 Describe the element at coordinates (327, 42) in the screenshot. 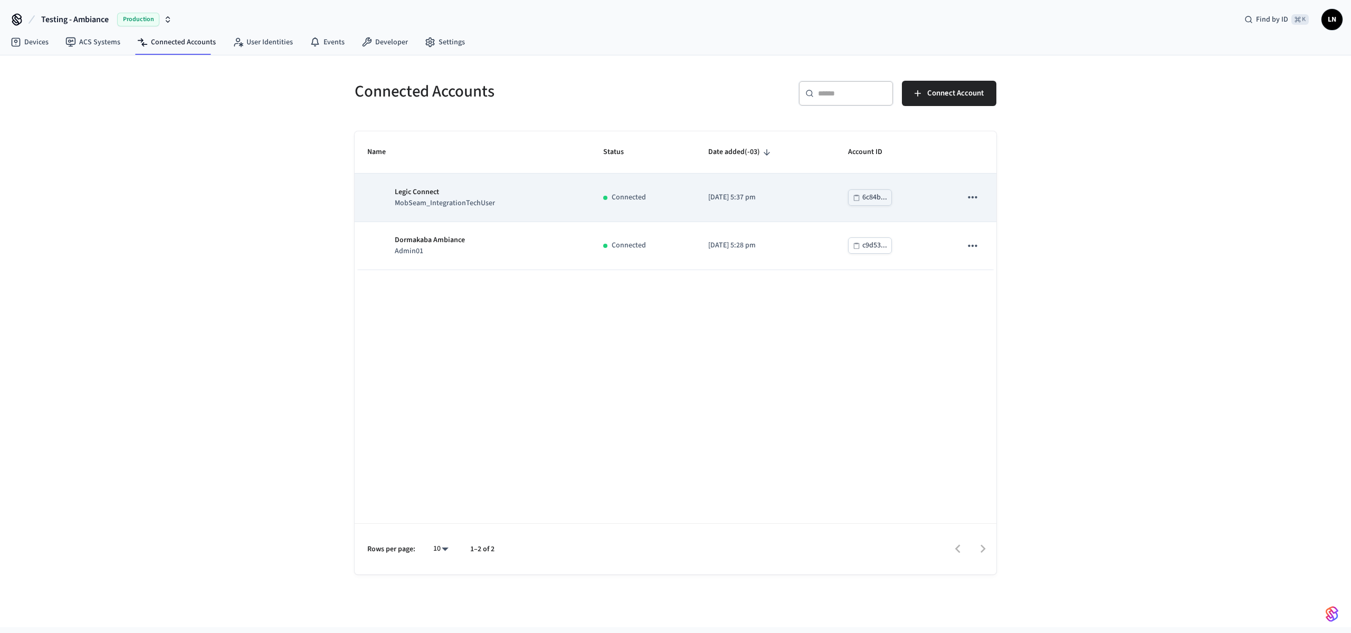

I see `a: Events` at that location.